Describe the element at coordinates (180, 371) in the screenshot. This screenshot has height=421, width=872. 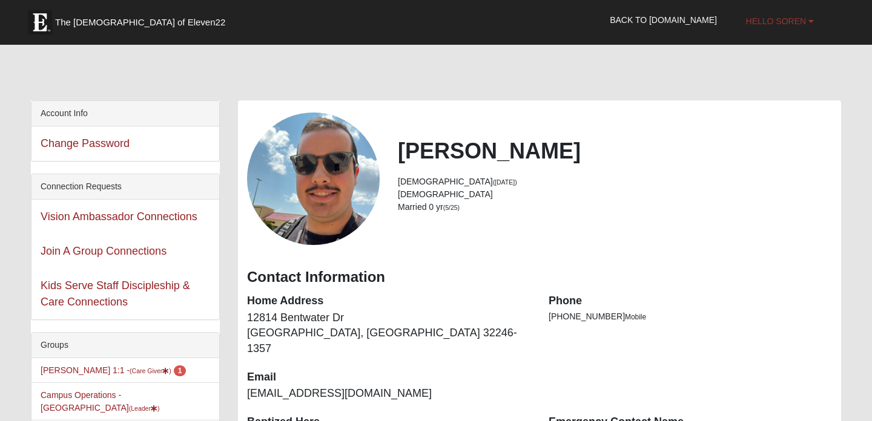
I see `span: number of pending members` at that location.